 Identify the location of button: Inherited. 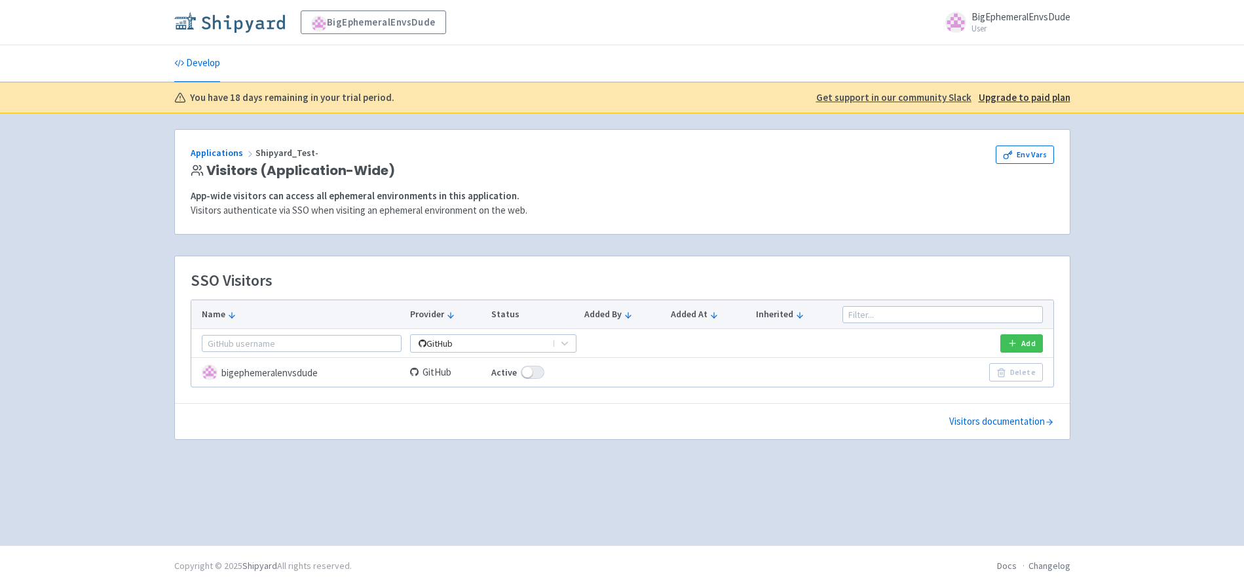
(794, 314).